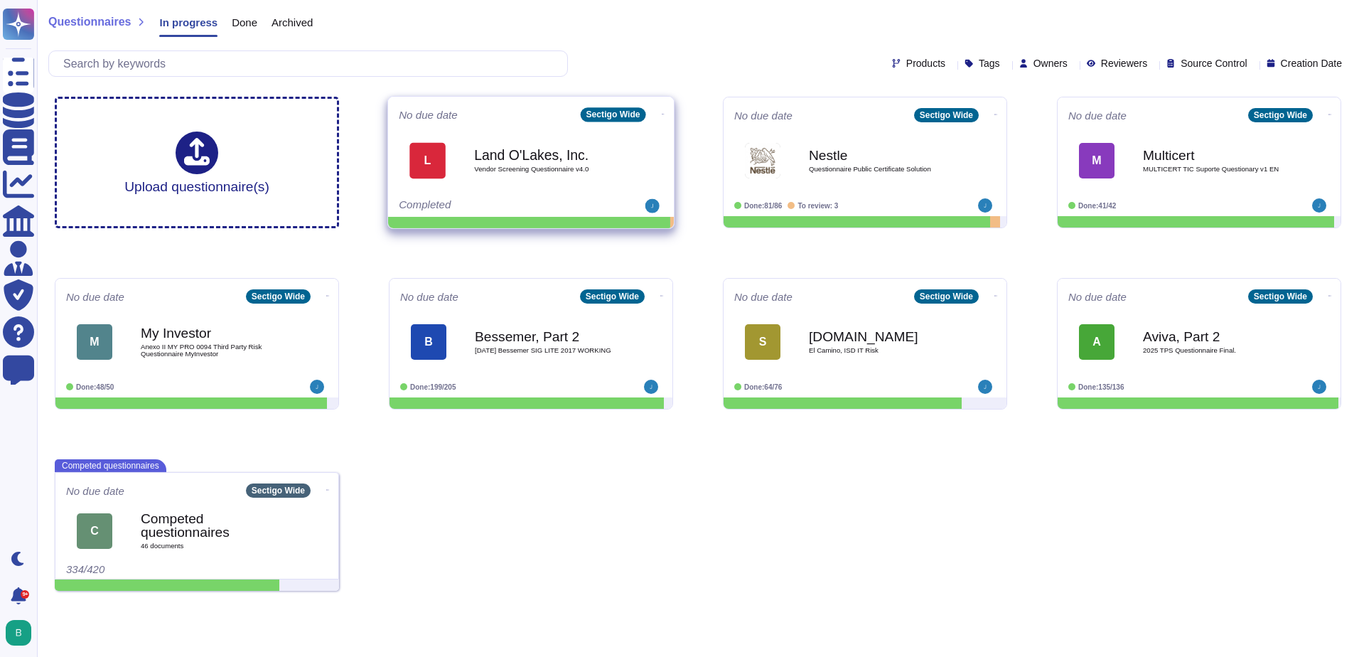 The width and height of the screenshot is (1359, 657). I want to click on span: Done: 135/136, so click(1101, 387).